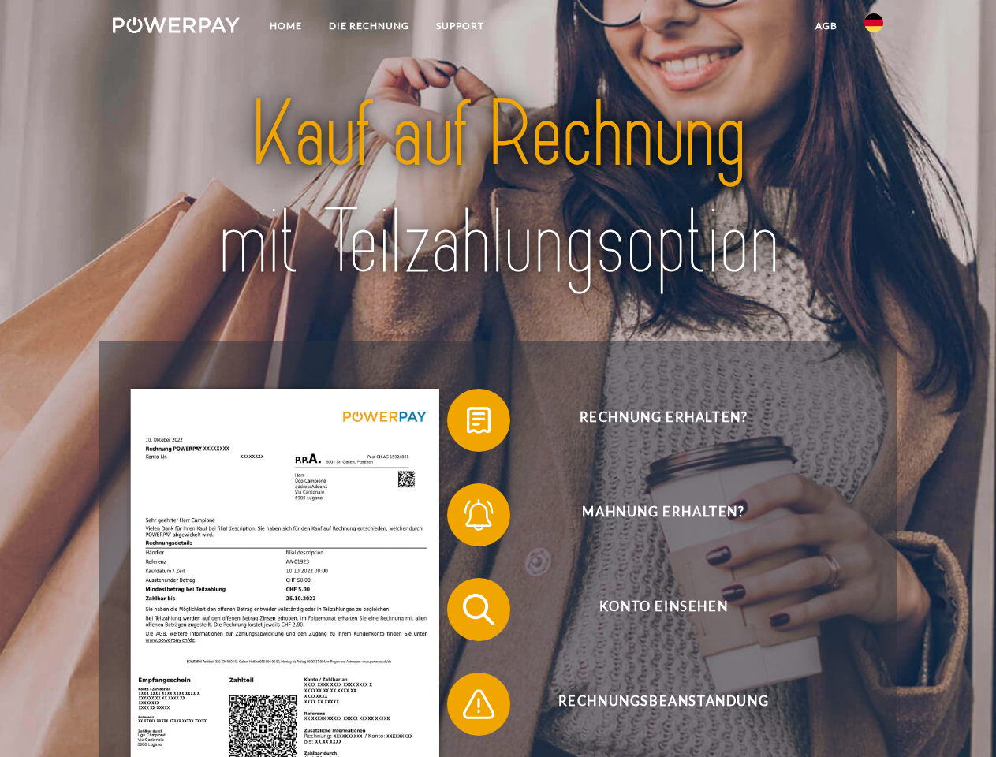 The image size is (996, 757). Describe the element at coordinates (663, 610) in the screenshot. I see `span: Konto einsehen` at that location.